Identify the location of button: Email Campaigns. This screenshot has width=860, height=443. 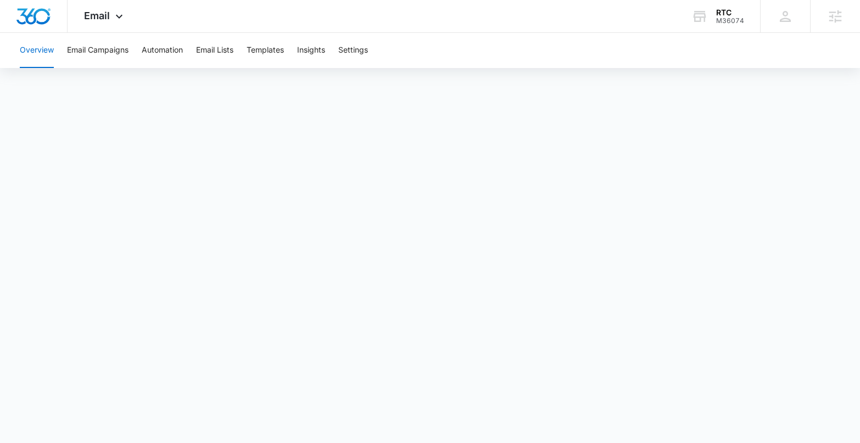
(98, 50).